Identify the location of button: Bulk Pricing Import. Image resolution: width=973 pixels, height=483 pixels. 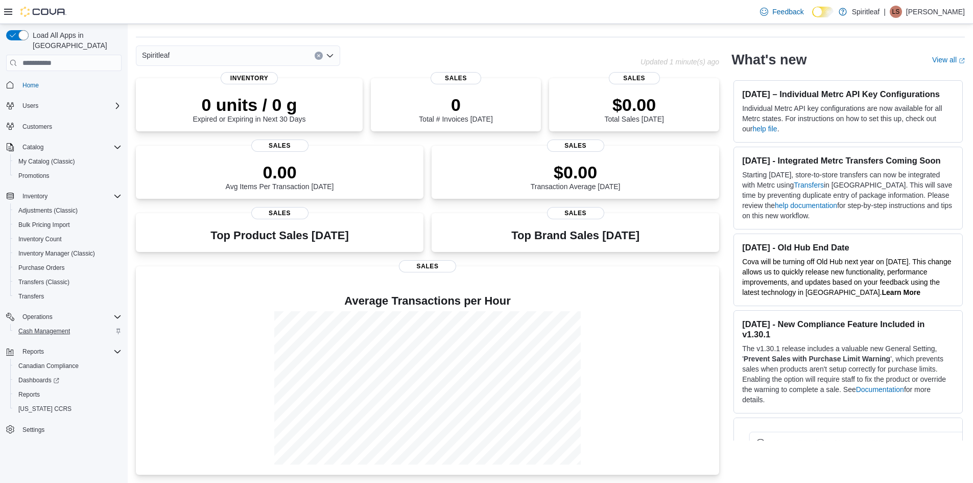
(68, 225).